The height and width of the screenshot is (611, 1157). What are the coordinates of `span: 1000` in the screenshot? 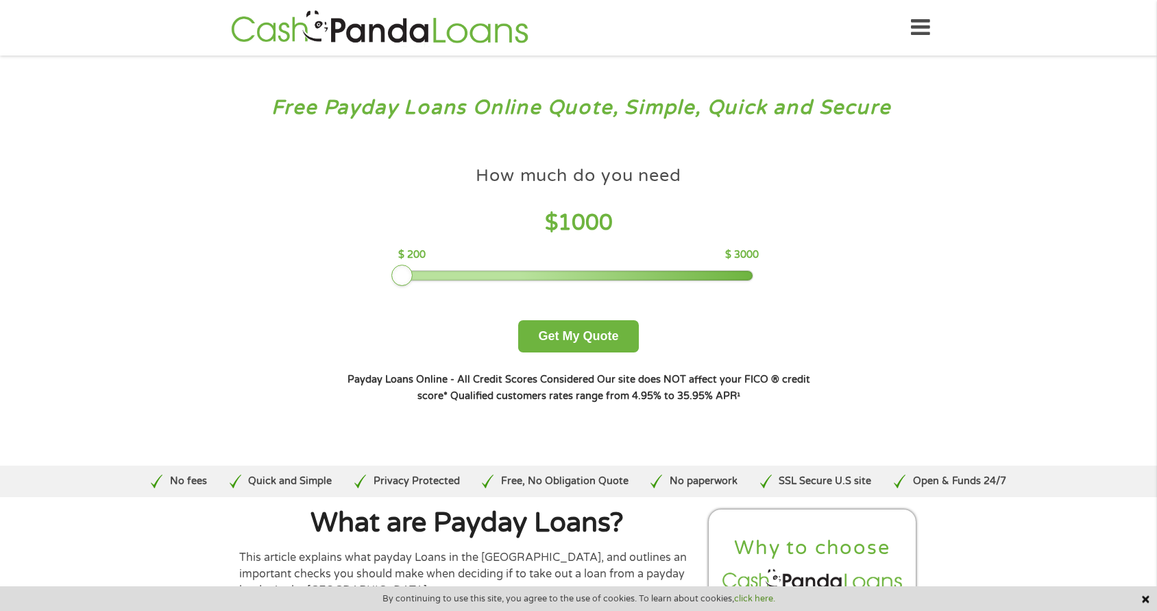 It's located at (586, 223).